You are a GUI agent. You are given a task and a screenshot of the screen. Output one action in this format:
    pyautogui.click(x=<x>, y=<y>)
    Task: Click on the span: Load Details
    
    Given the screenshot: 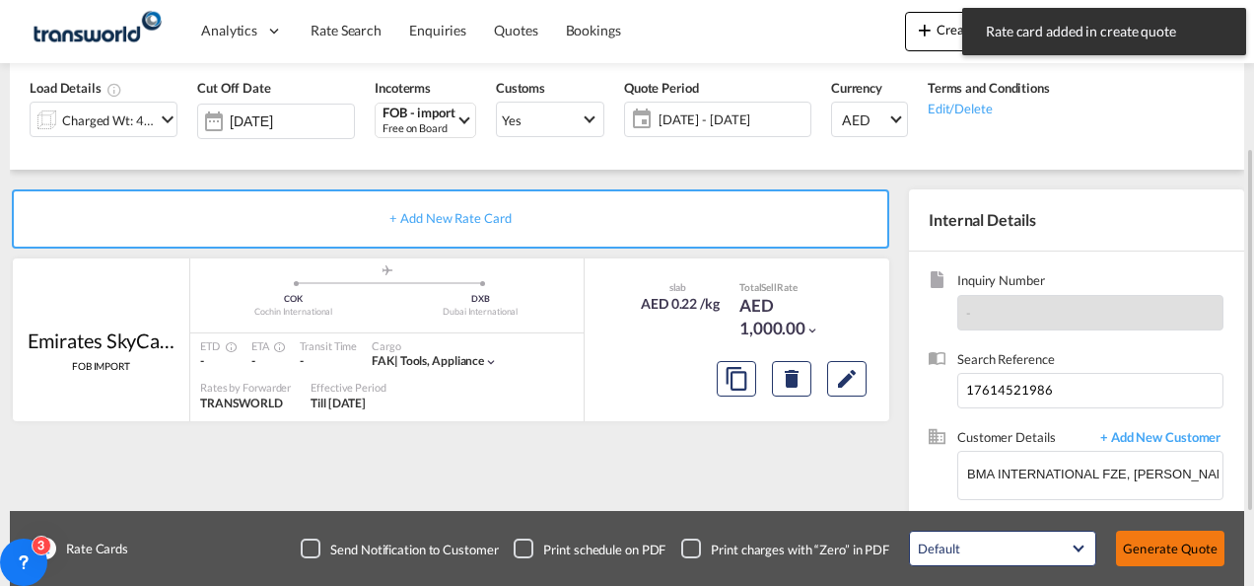 What is the action you would take?
    pyautogui.click(x=76, y=88)
    